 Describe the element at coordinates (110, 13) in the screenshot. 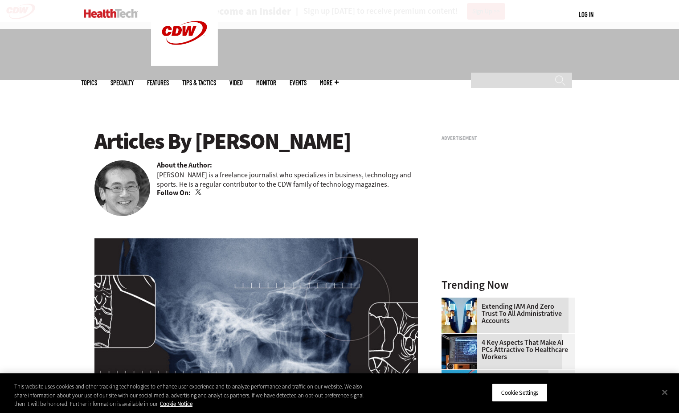

I see `img: Home` at that location.